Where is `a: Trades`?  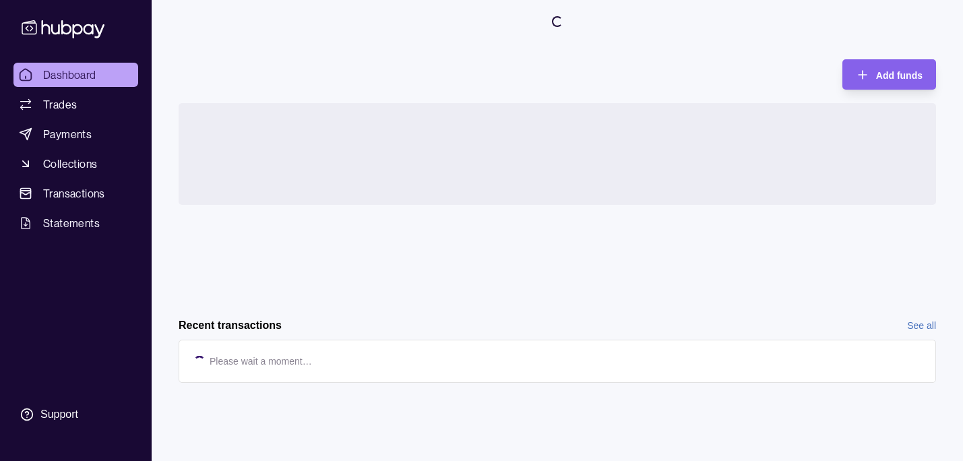
a: Trades is located at coordinates (75, 104).